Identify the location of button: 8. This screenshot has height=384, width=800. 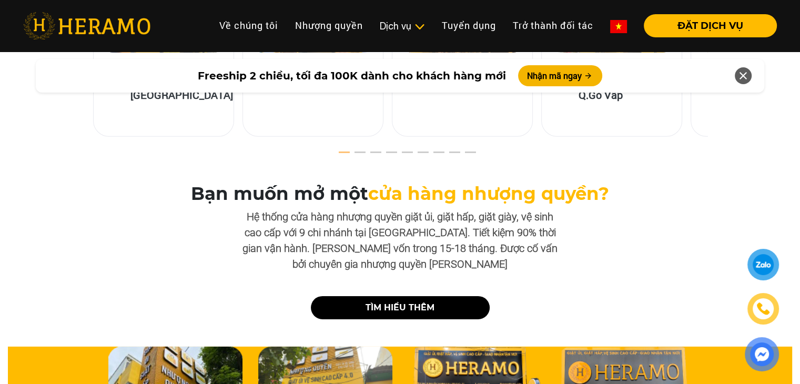
(448, 155).